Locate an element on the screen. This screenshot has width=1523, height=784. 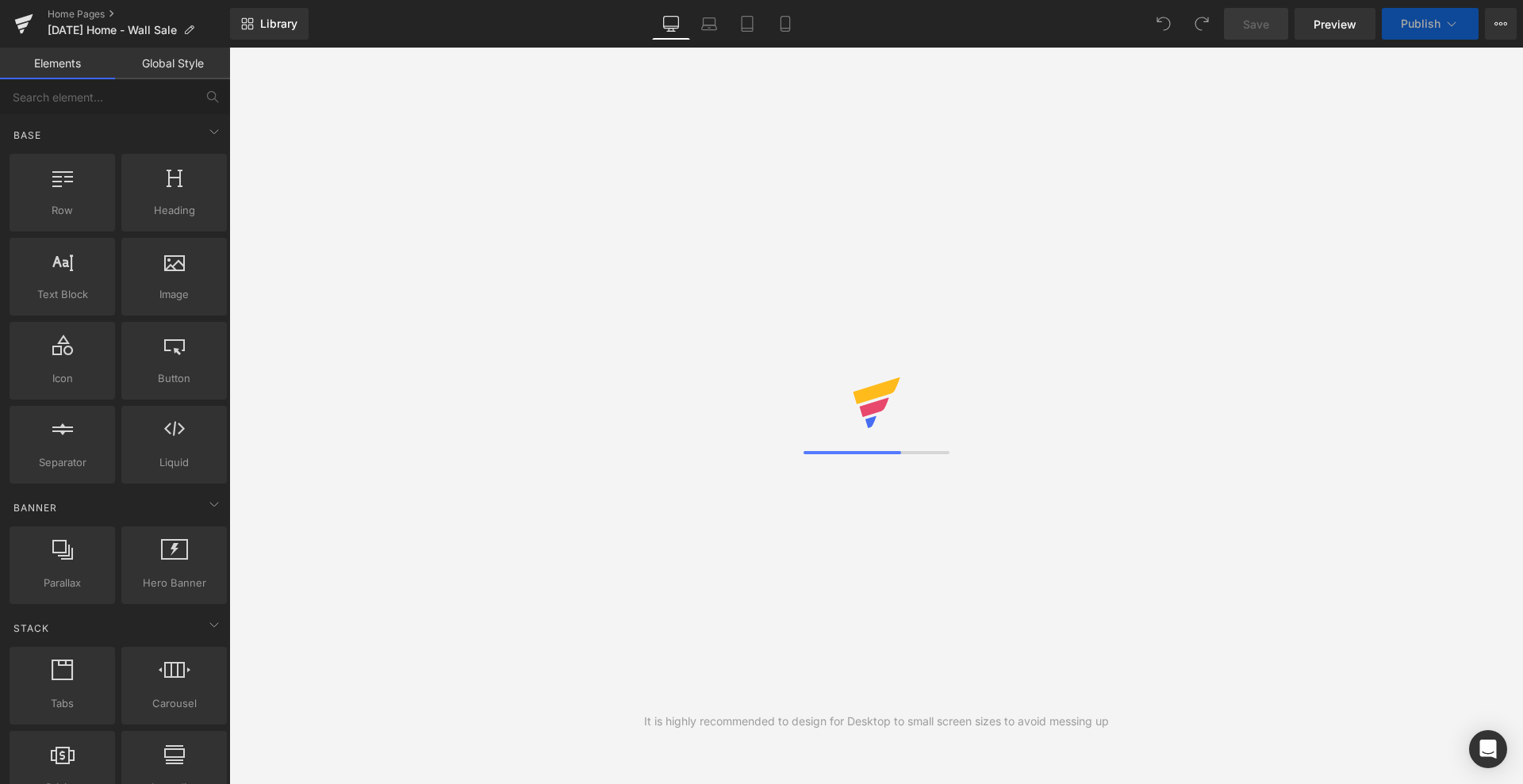
div: It is highly recommended to design for Desktop to small screen sizes to avoid messing up is located at coordinates (877, 721).